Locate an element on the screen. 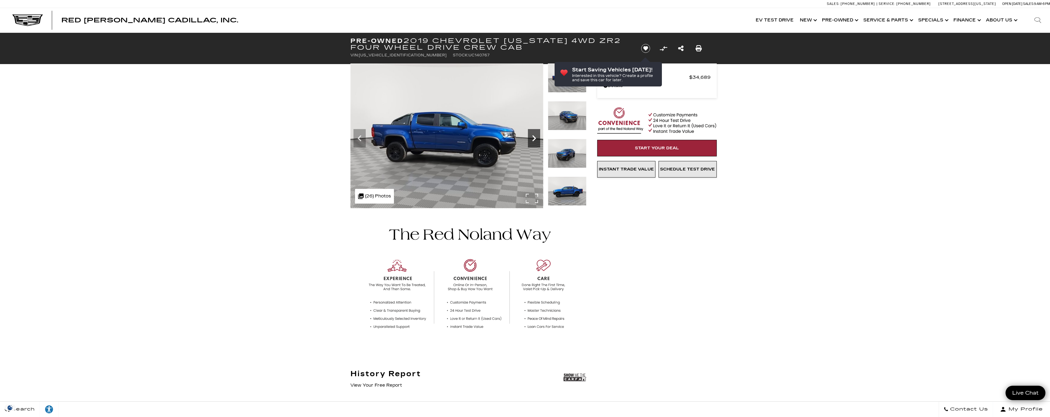 The height and width of the screenshot is (417, 1050). span: Red Noland Price is located at coordinates (646, 77).